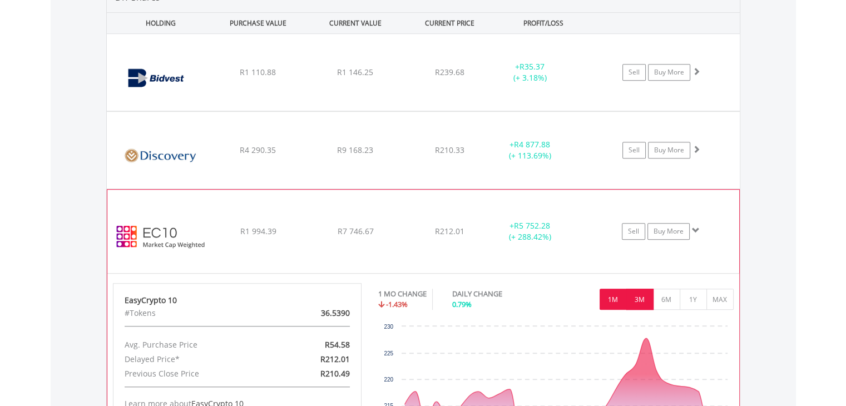 The image size is (846, 406). Describe the element at coordinates (197, 360) in the screenshot. I see `div: Delayed Price*` at that location.